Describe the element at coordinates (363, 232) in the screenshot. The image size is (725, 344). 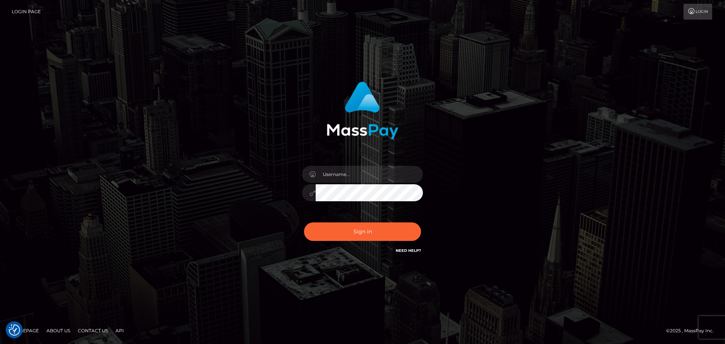
I see `button: Sign in` at that location.